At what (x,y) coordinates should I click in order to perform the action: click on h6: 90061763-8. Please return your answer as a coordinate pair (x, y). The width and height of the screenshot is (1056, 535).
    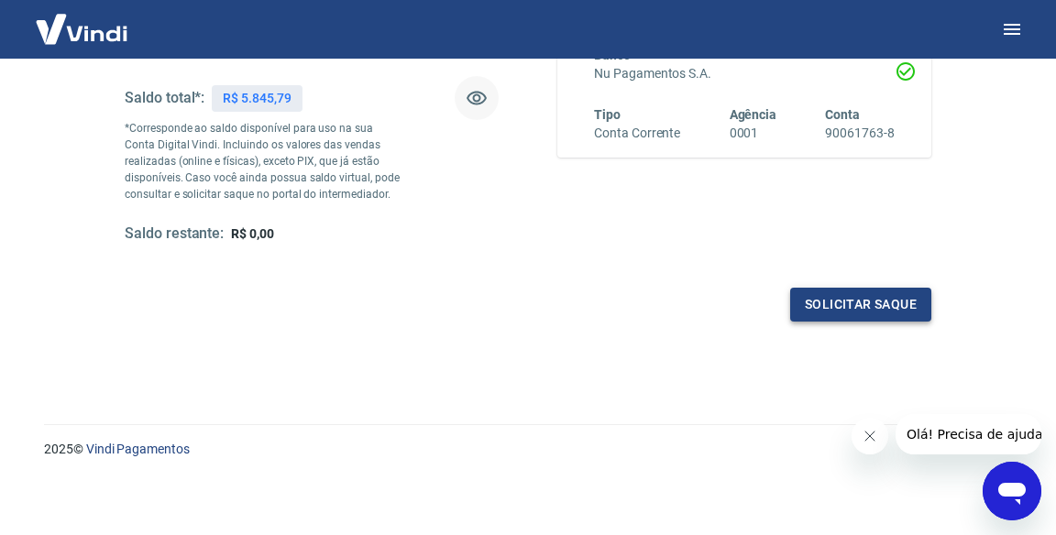
    Looking at the image, I should click on (860, 133).